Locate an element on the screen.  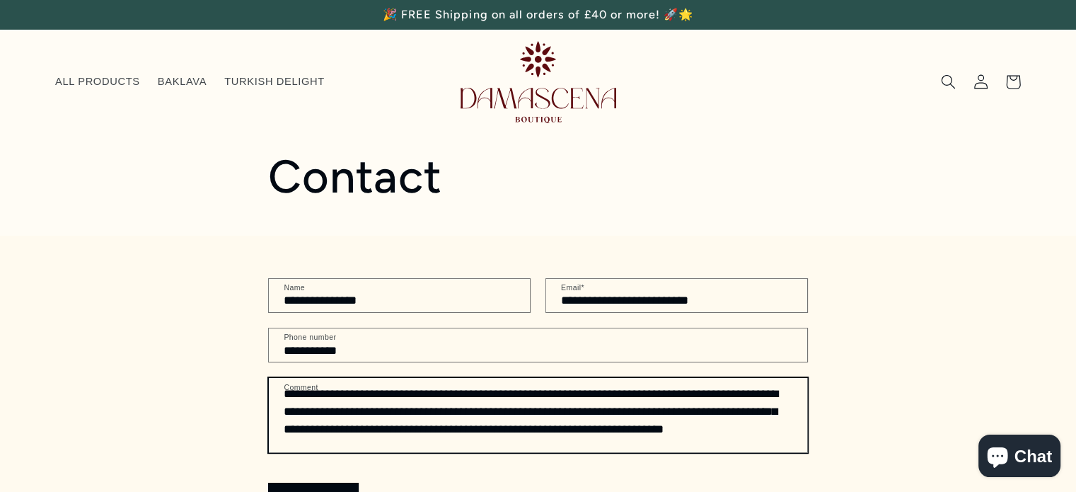
a: Damascena Boutique is located at coordinates (538, 81).